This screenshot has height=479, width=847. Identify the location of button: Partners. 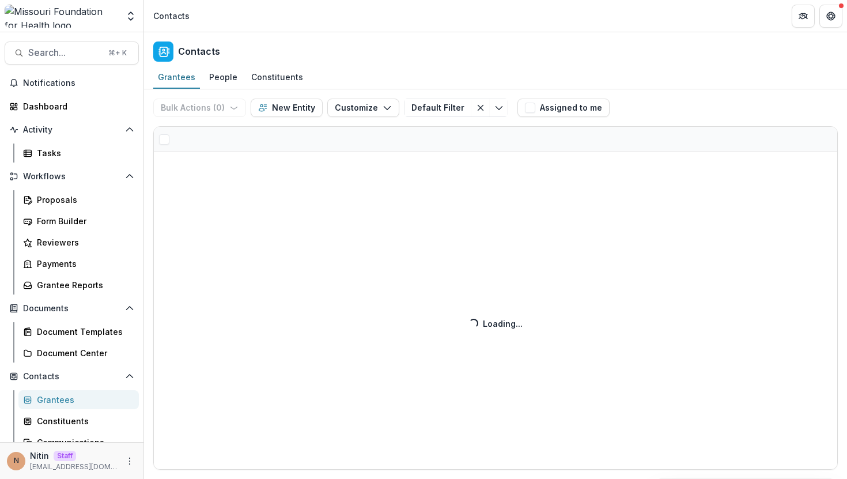
(803, 16).